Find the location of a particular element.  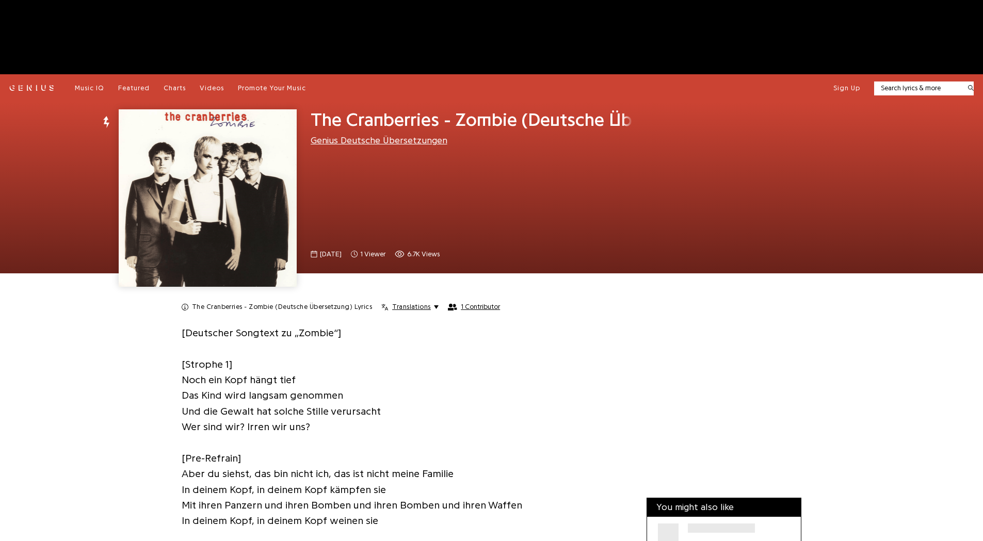

a: Charts is located at coordinates (174, 88).